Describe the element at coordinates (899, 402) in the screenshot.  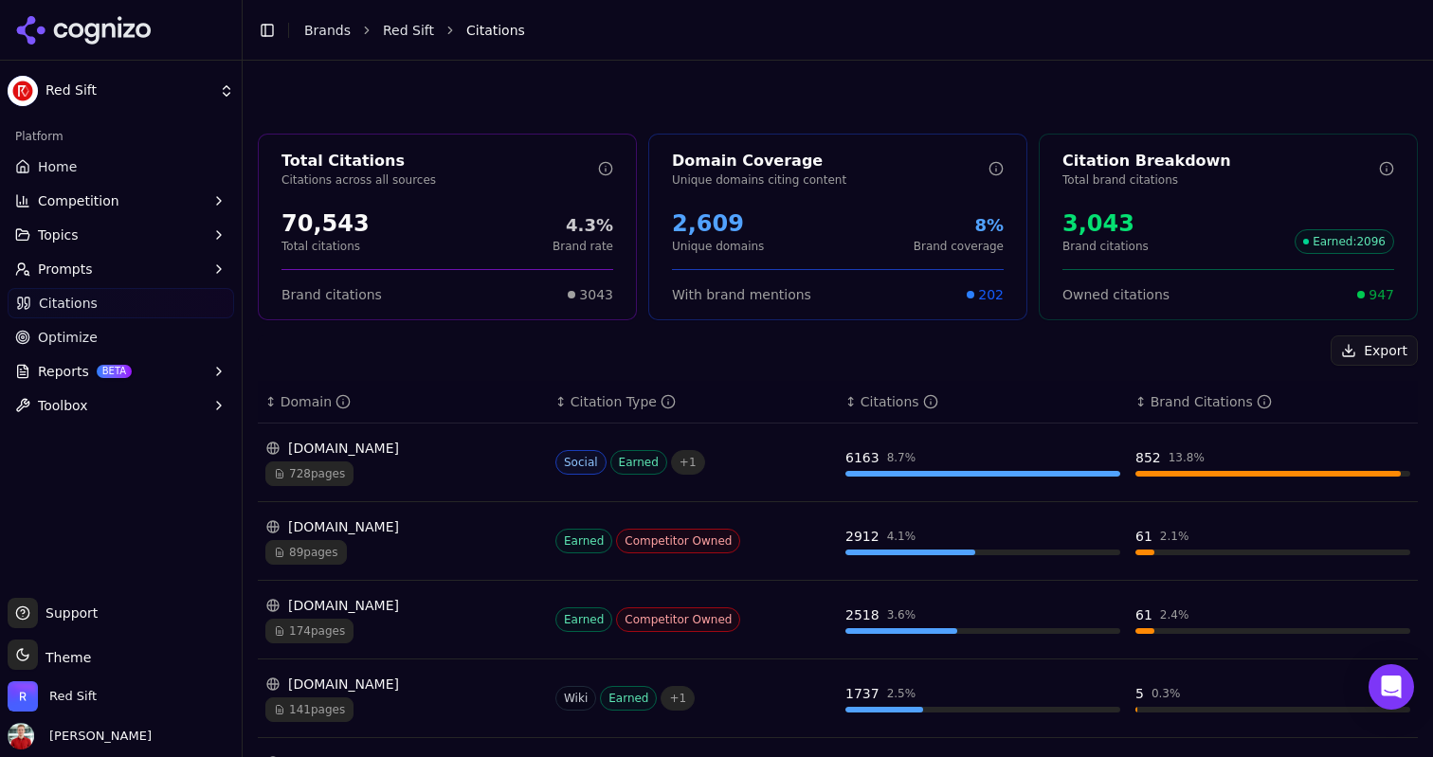
I see `div: Citations` at that location.